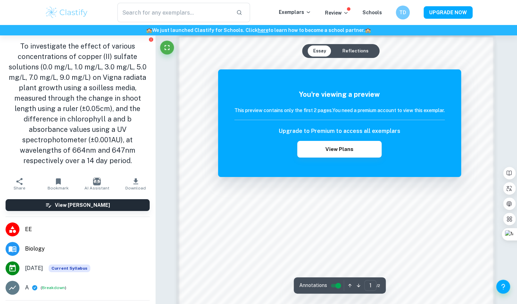 The width and height of the screenshot is (517, 304). What do you see at coordinates (87, 249) in the screenshot?
I see `span: Biology` at bounding box center [87, 249].